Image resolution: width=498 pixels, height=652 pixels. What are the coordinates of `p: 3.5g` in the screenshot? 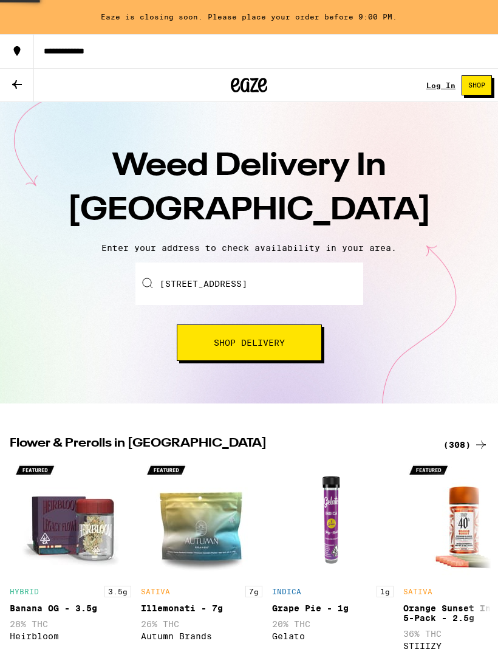 It's located at (118, 591).